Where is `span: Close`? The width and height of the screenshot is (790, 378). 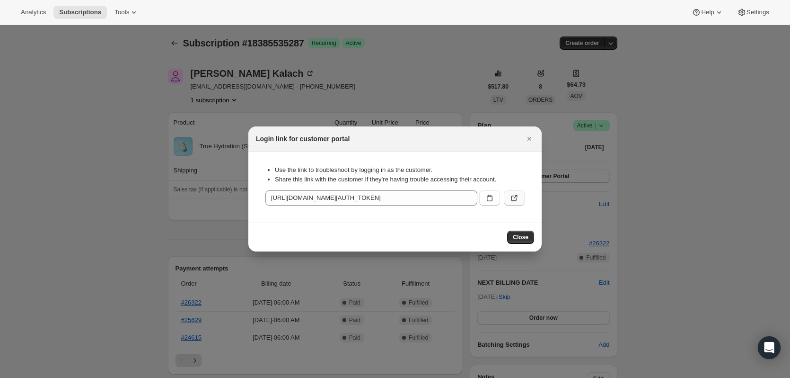
span: Close is located at coordinates (521, 237).